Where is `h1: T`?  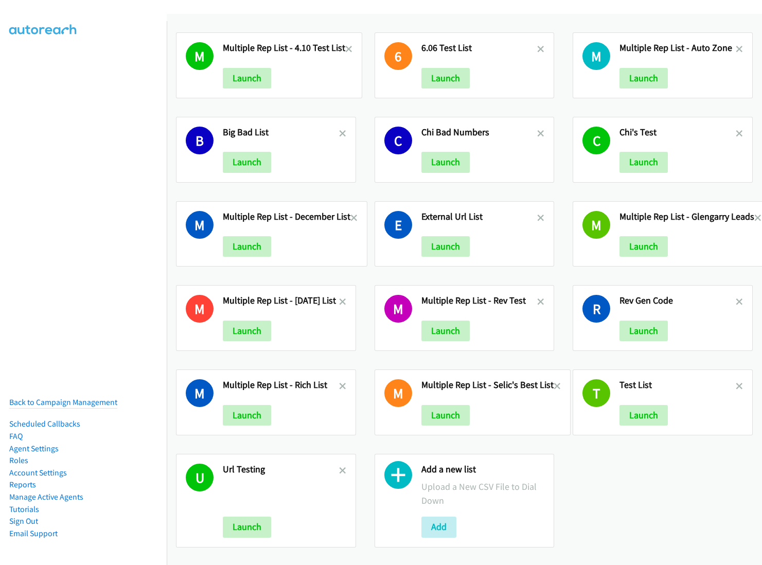 h1: T is located at coordinates (596, 393).